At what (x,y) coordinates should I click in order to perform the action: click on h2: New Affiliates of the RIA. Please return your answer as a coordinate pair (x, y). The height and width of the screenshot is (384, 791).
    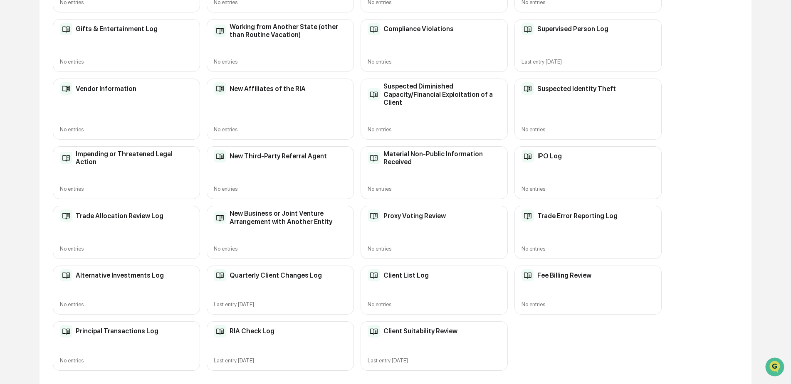
    Looking at the image, I should click on (267, 89).